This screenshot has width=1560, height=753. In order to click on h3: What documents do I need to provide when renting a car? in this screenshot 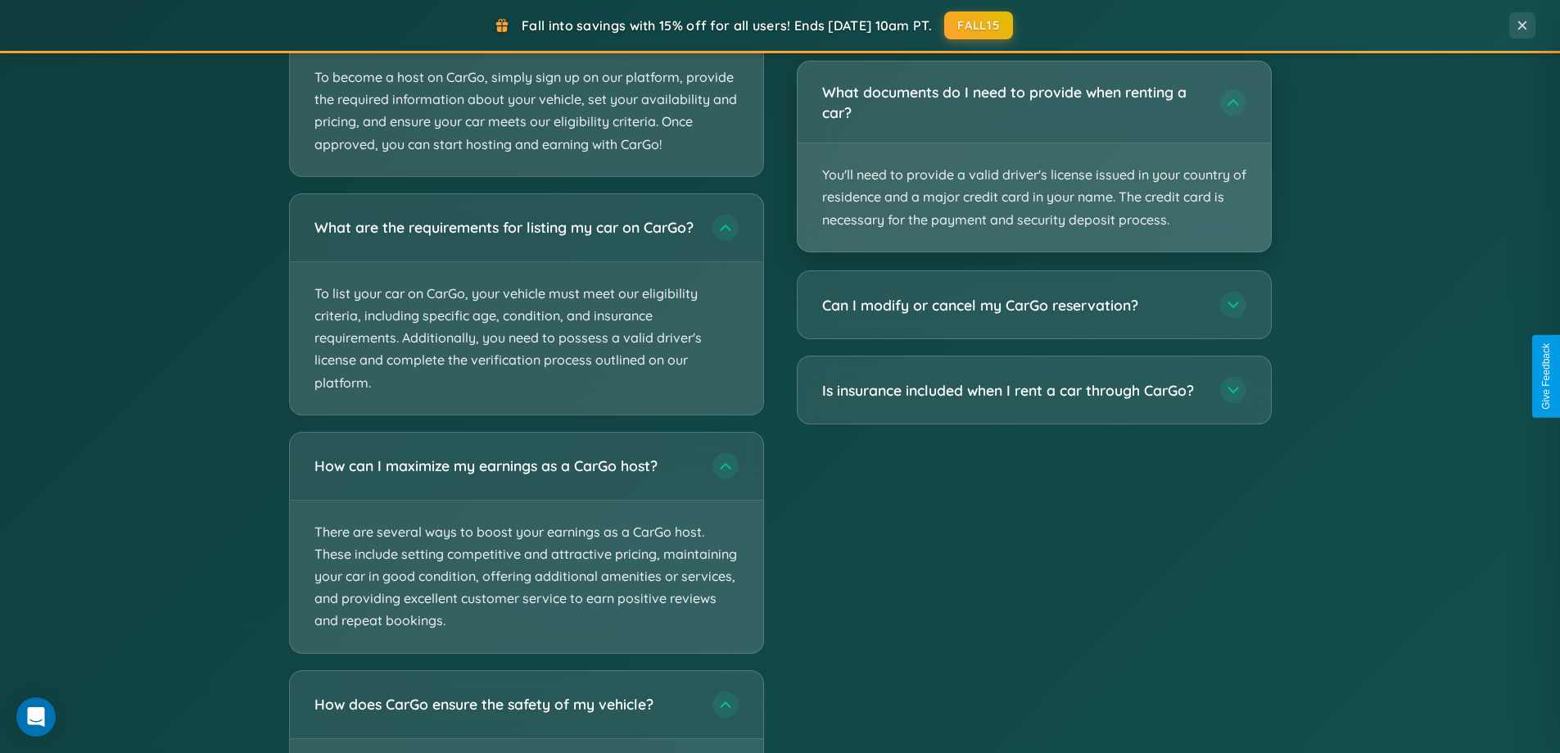, I will do `click(1013, 102)`.